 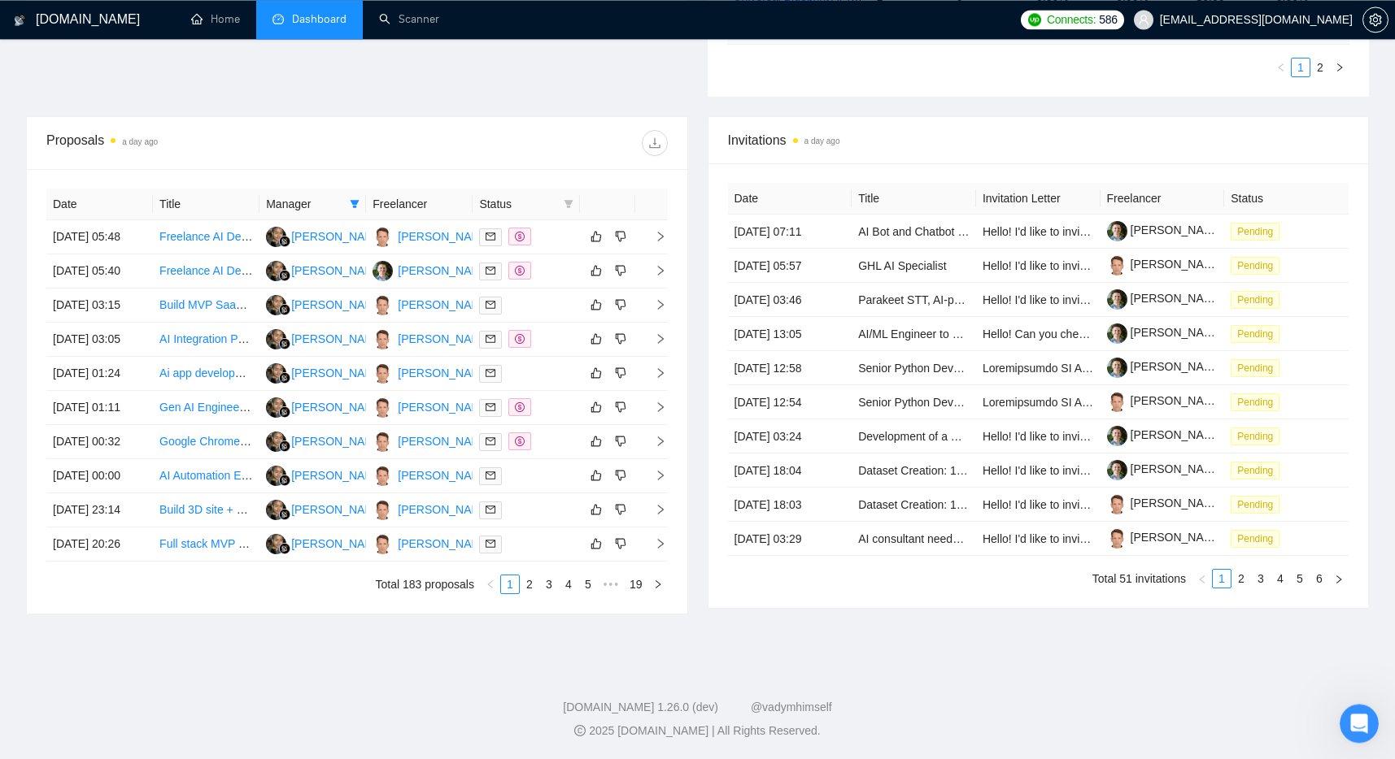 What do you see at coordinates (1112, 368) in the screenshot?
I see `a: Senior Python Developer (Contract-based, Revenue Share Model) AI / Offline GPT-based Application` at bounding box center [1112, 368].